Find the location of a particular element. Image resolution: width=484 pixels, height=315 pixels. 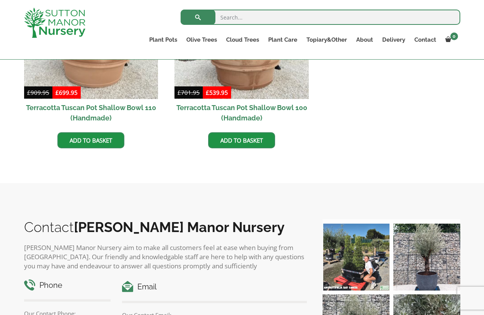

bdi: 909.95 is located at coordinates (38, 93).